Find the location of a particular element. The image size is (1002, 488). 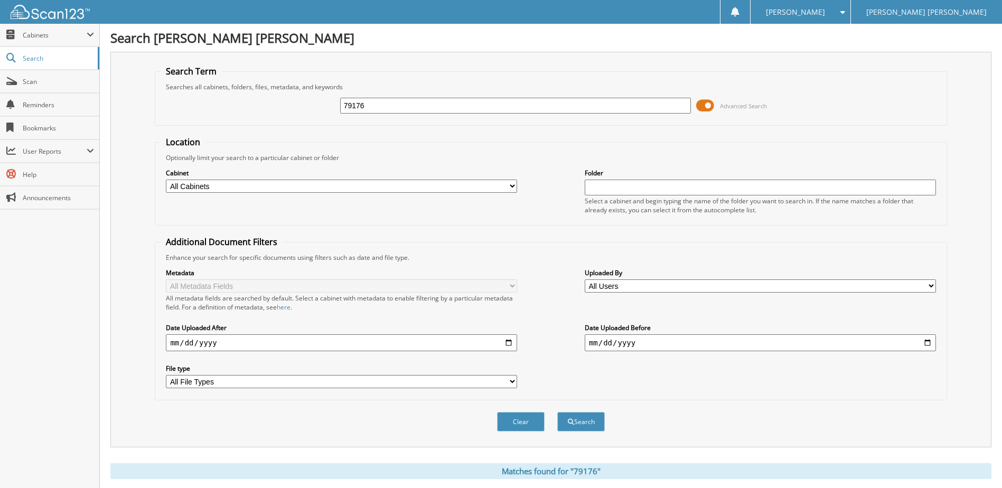

label: Uploaded By is located at coordinates (760, 273).